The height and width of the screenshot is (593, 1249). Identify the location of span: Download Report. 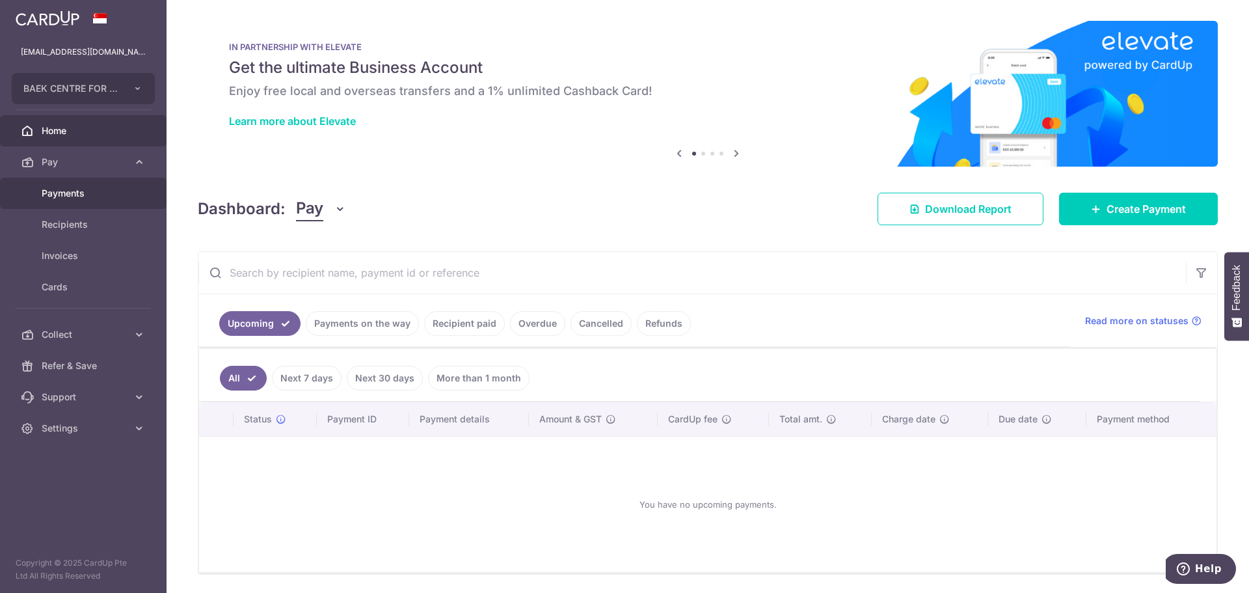
(968, 209).